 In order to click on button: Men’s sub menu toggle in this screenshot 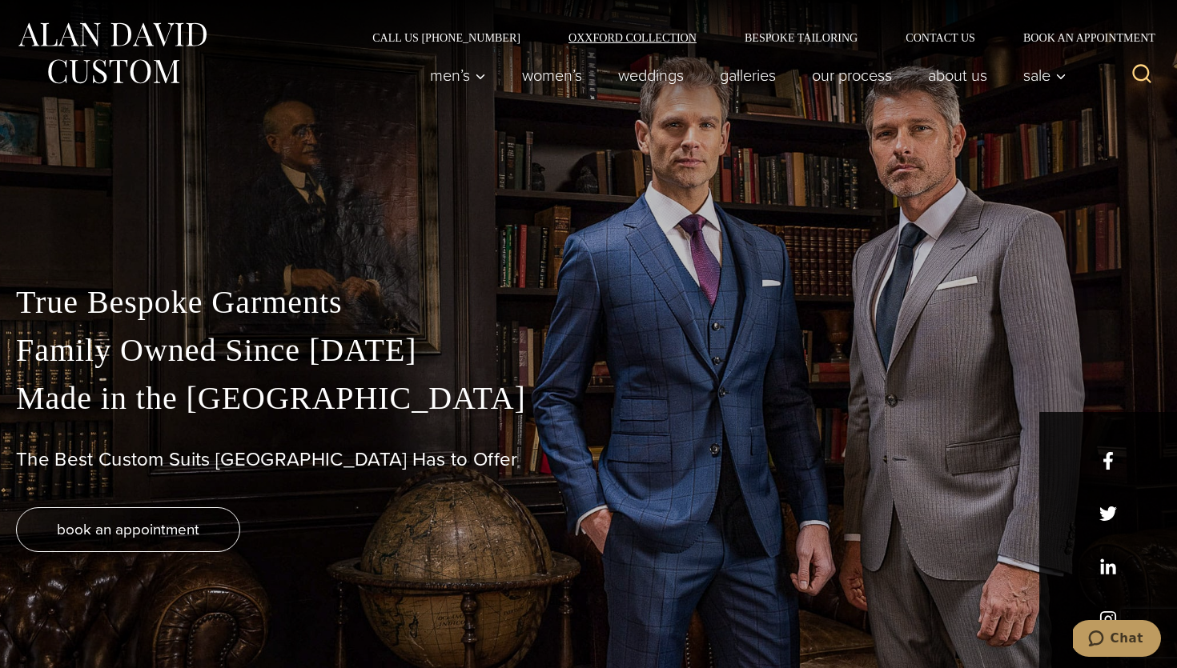, I will do `click(458, 75)`.